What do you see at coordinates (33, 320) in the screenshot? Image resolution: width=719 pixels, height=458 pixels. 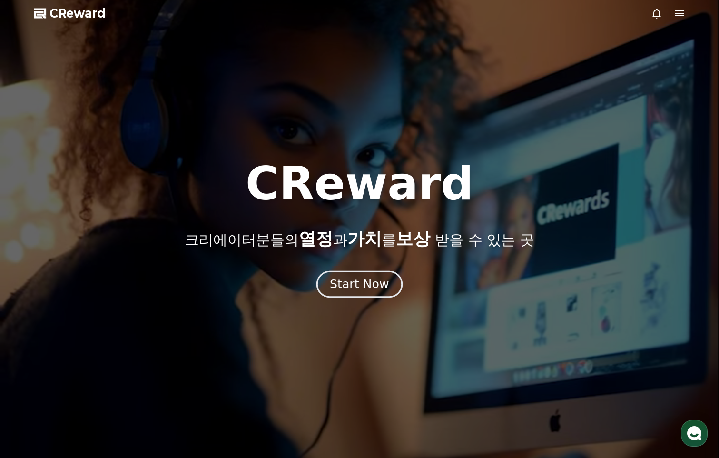 I see `span: 홈` at bounding box center [33, 320].